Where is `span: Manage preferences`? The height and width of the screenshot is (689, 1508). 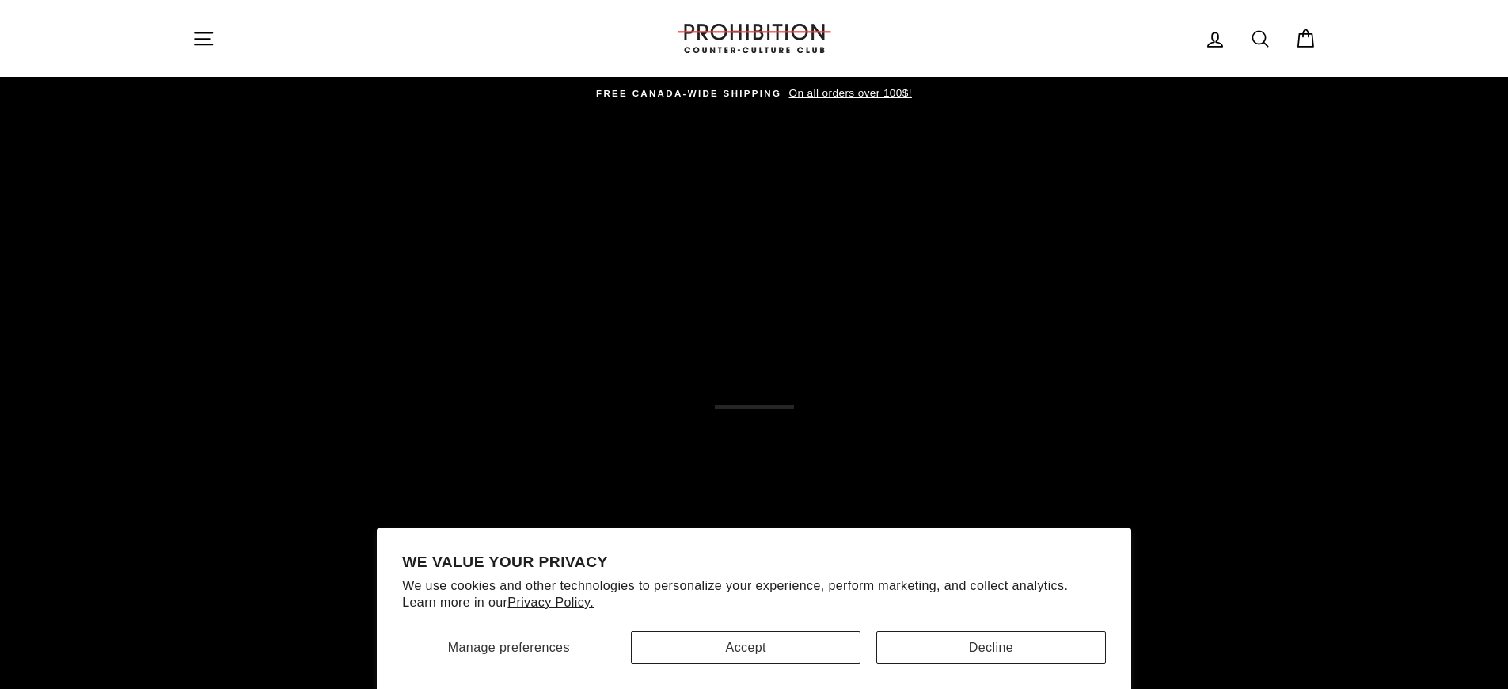 span: Manage preferences is located at coordinates (509, 647).